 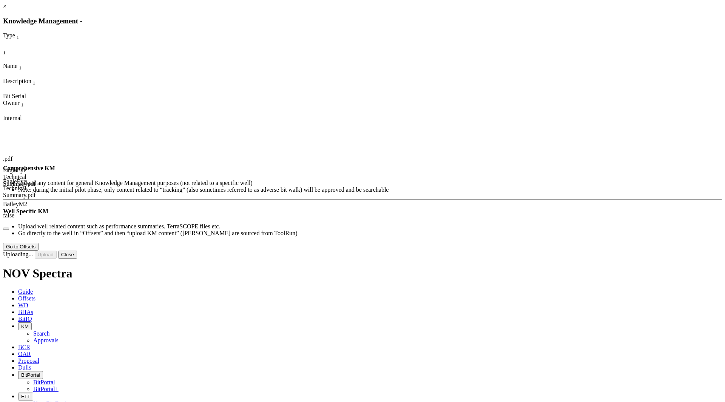 I want to click on span: Uploading..., so click(x=18, y=254).